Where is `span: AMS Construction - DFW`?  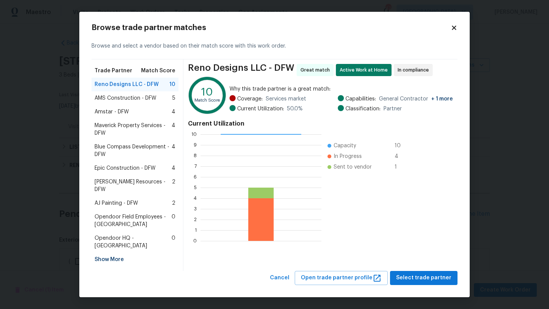 span: AMS Construction - DFW is located at coordinates (125, 98).